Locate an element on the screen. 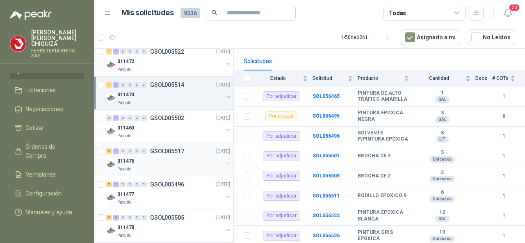 The image size is (525, 243). span: Remisiones is located at coordinates (41, 175).